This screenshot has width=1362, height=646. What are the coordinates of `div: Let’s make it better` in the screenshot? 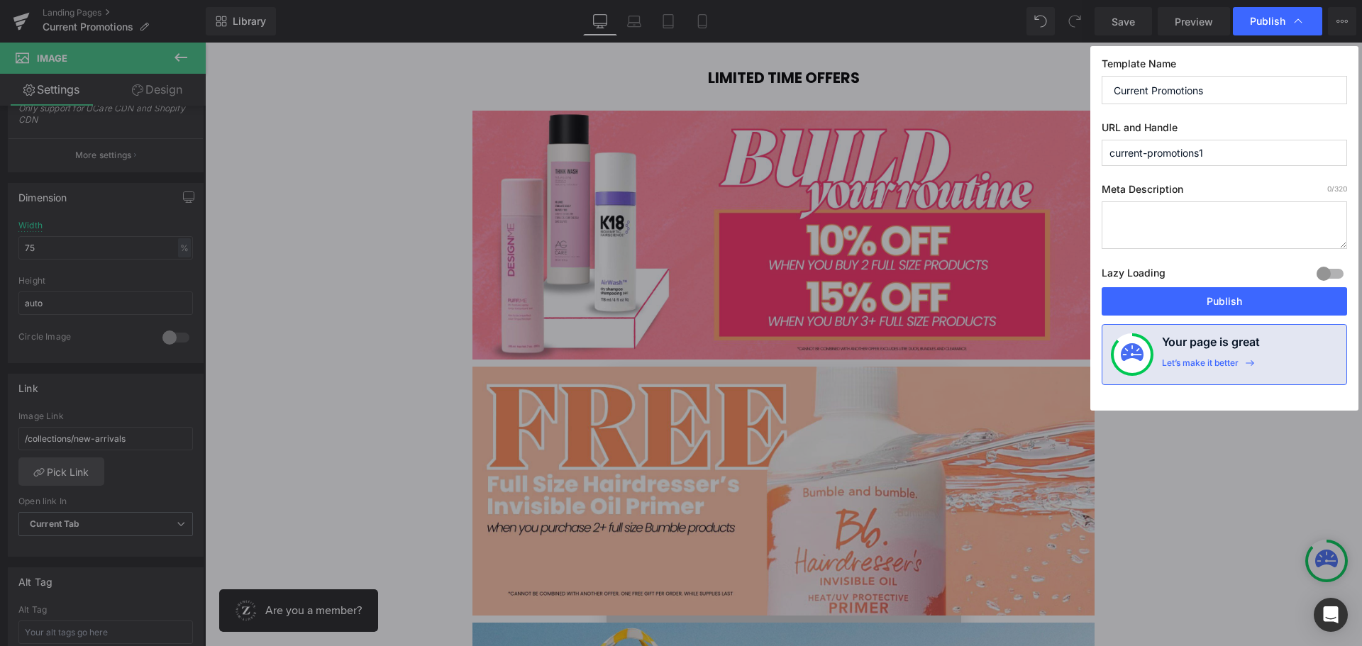 It's located at (1201, 367).